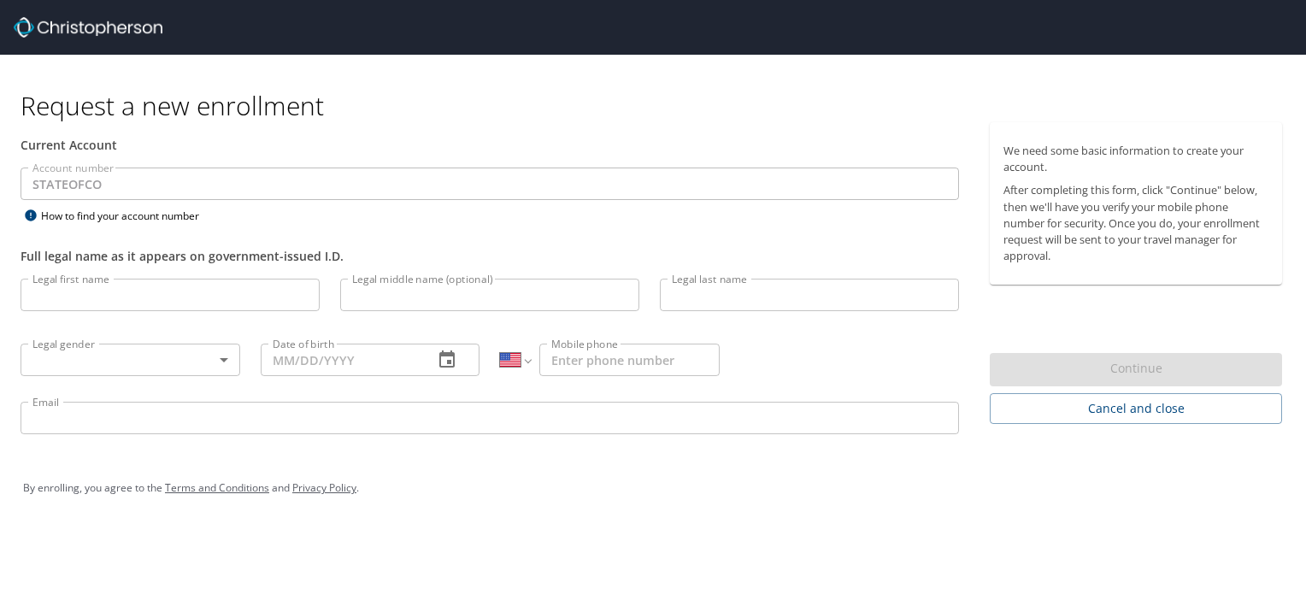 This screenshot has width=1306, height=612. What do you see at coordinates (1135, 408) in the screenshot?
I see `span: Cancel and close` at bounding box center [1135, 408].